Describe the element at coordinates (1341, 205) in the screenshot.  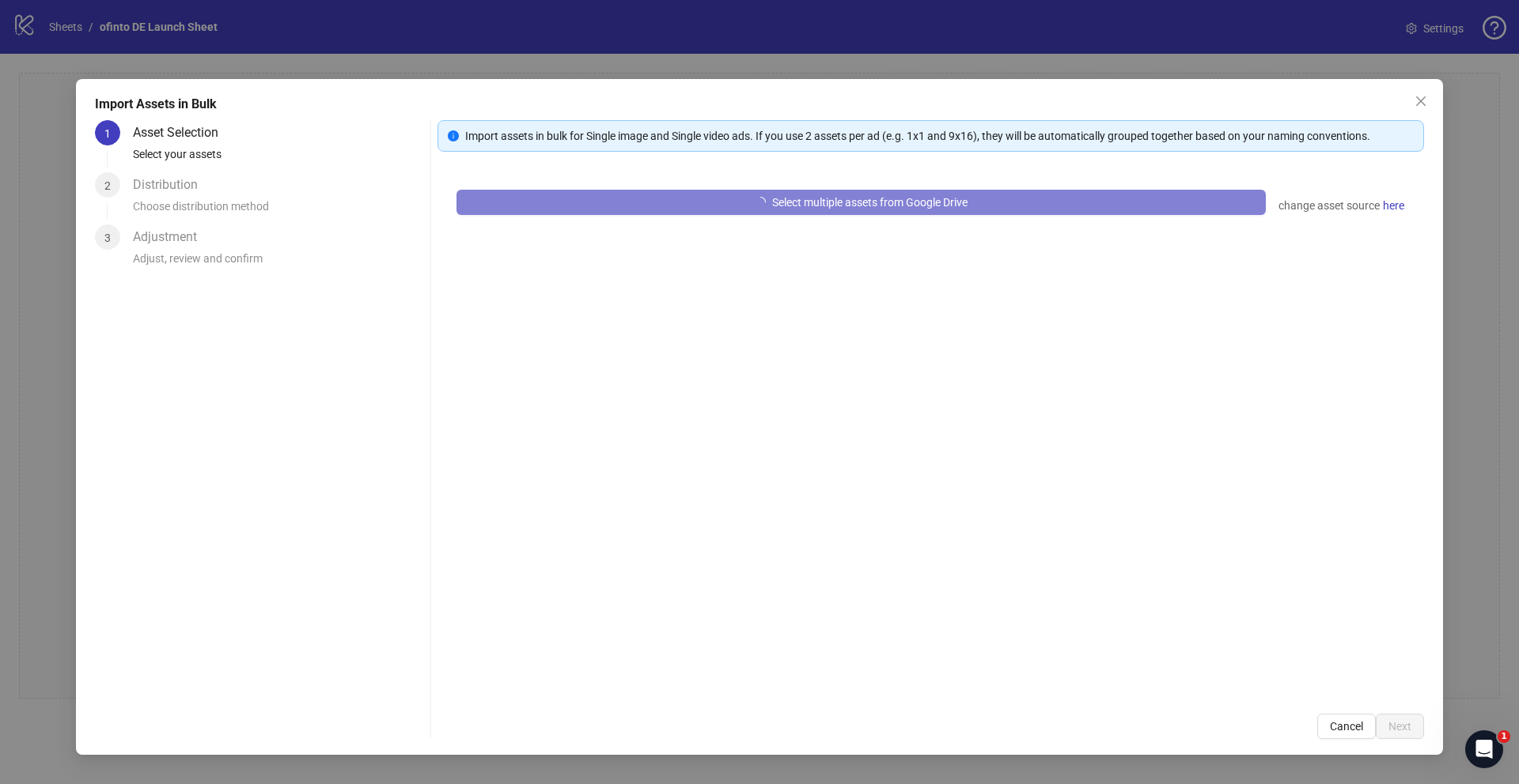
I see `div: change asset source` at that location.